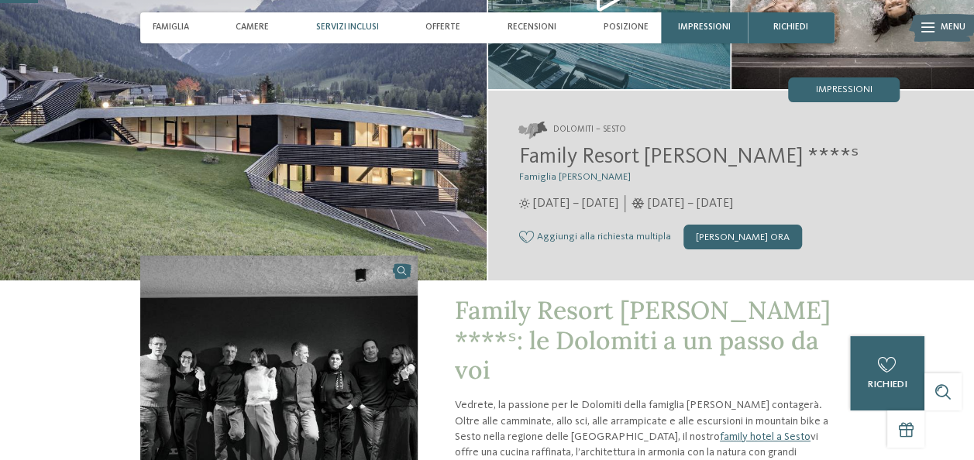 This screenshot has width=974, height=460. I want to click on span: Posizione, so click(625, 27).